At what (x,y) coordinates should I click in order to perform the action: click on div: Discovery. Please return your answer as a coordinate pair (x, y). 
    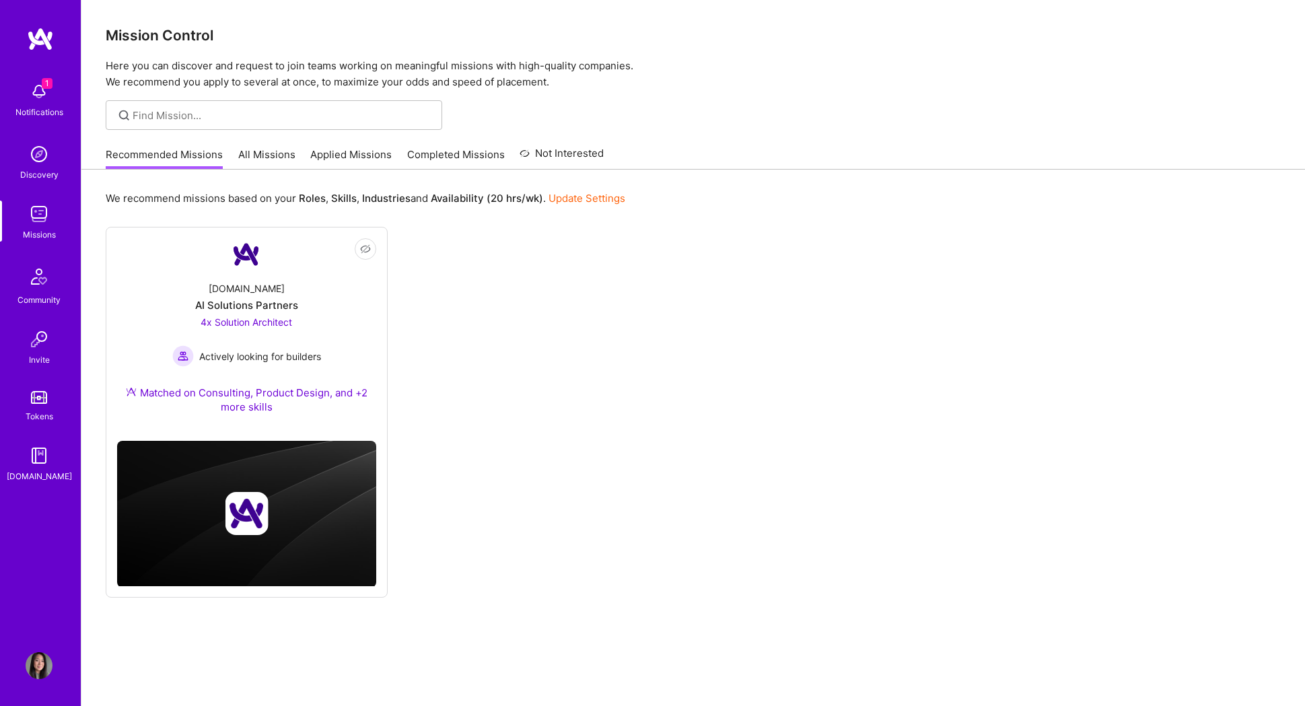
    Looking at the image, I should click on (39, 174).